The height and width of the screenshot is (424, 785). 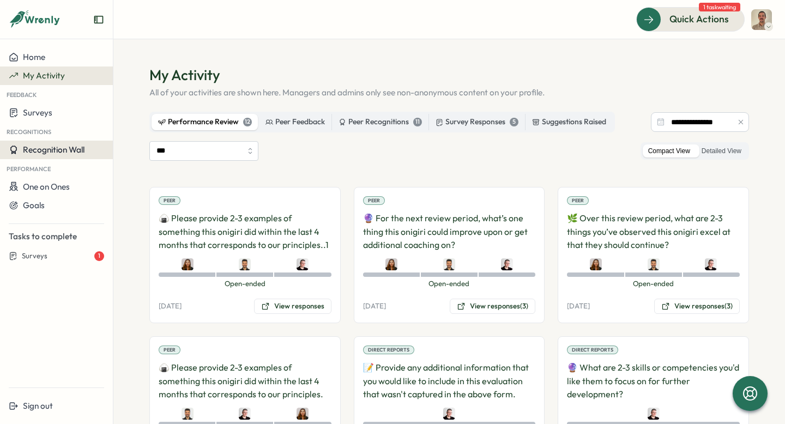 I want to click on div: Suggestions Raised, so click(x=569, y=122).